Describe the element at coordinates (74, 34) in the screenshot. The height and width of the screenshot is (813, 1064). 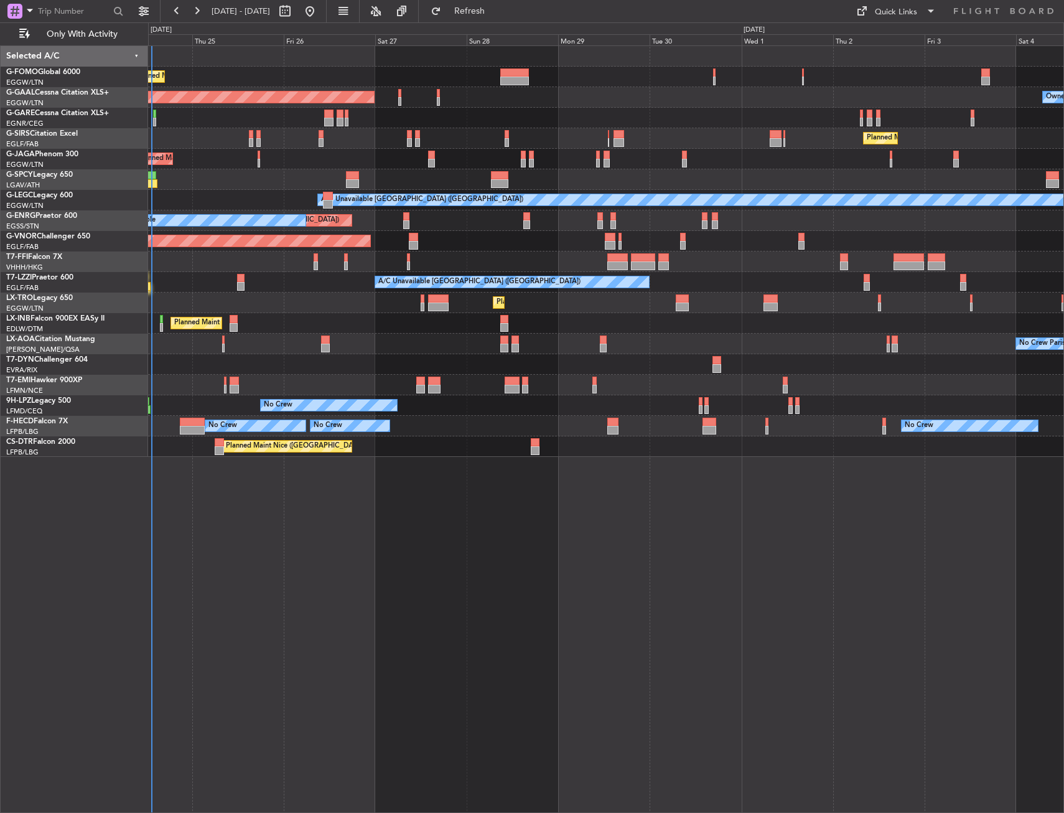
I see `button: Only With Activity` at that location.